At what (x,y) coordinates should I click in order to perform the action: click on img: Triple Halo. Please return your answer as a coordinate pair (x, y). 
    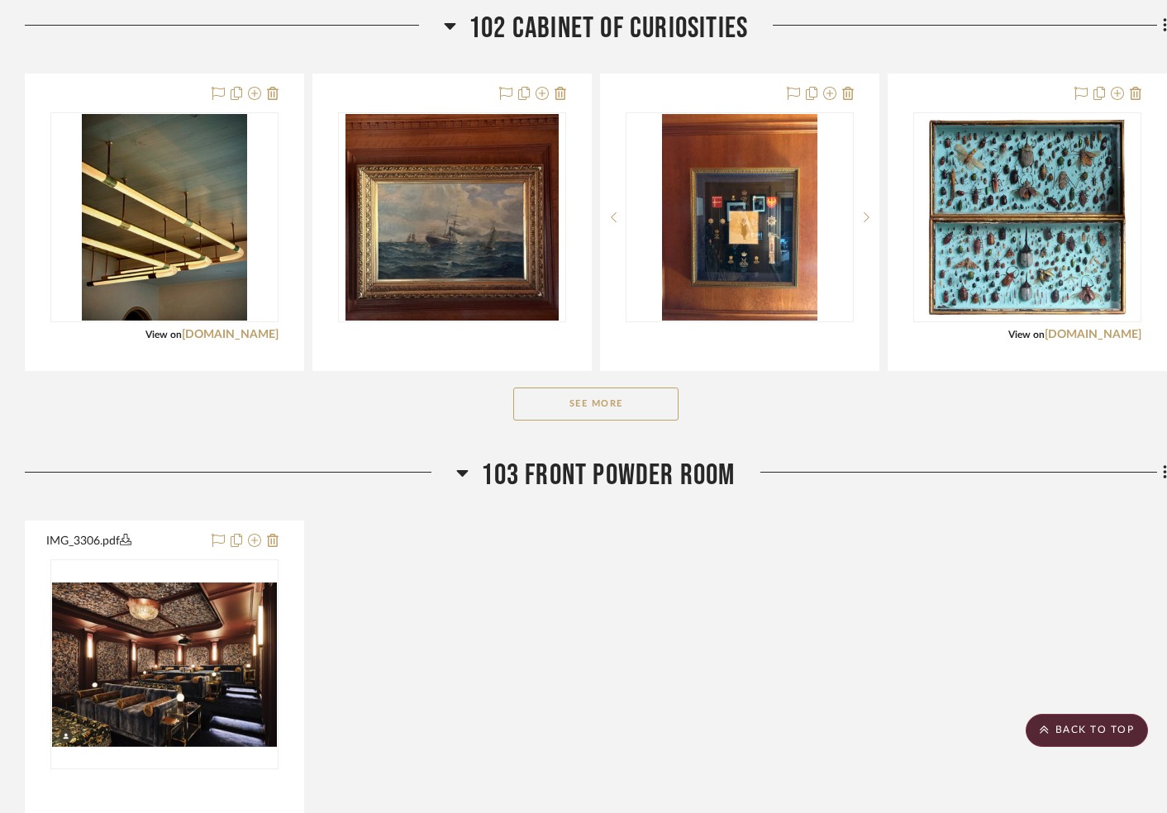
    Looking at the image, I should click on (164, 217).